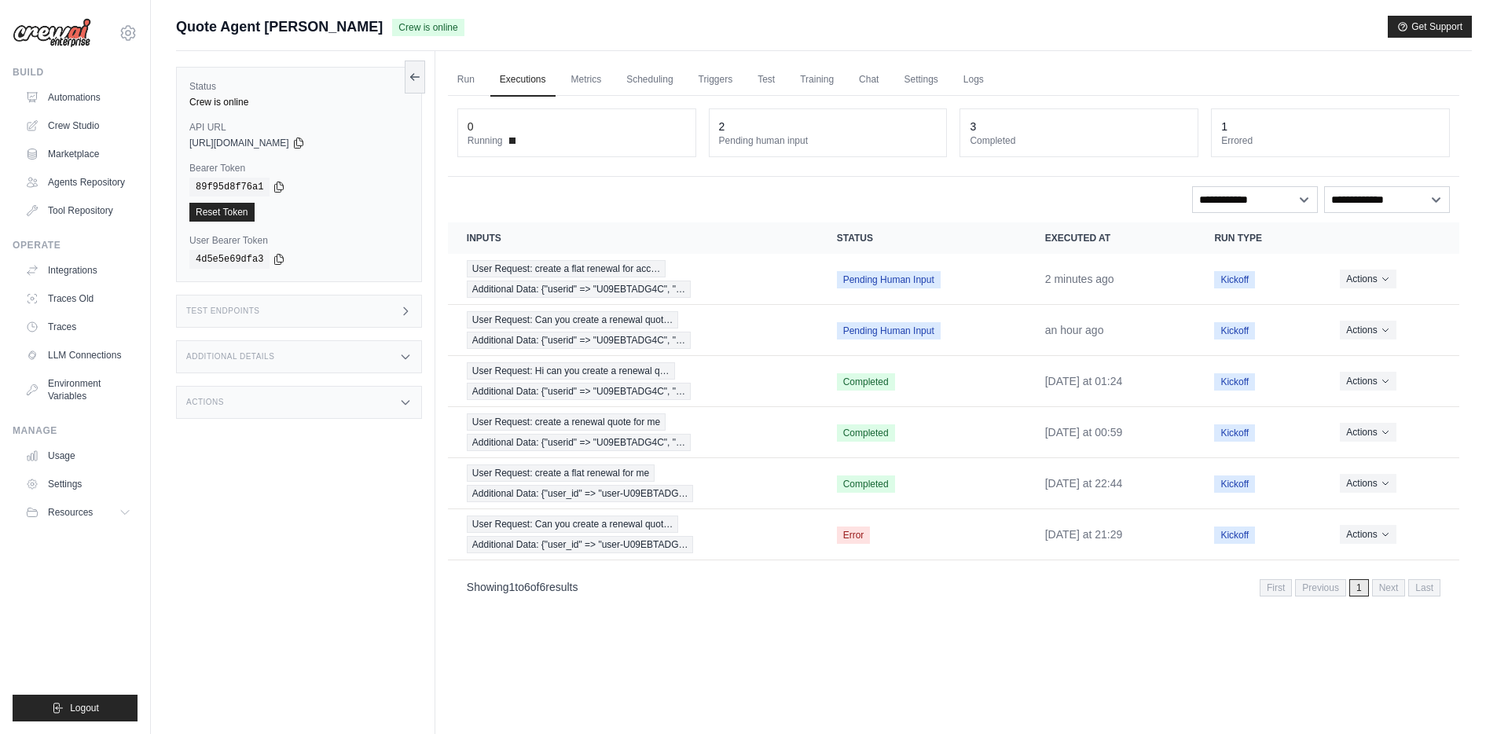 This screenshot has height=734, width=1497. What do you see at coordinates (78, 390) in the screenshot?
I see `a: Environment Variables` at bounding box center [78, 390].